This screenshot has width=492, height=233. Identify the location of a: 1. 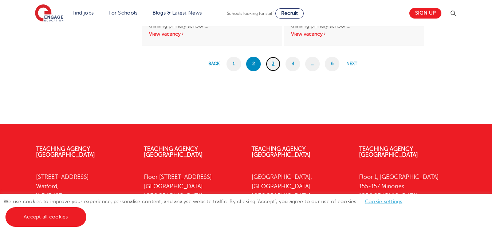
(234, 64).